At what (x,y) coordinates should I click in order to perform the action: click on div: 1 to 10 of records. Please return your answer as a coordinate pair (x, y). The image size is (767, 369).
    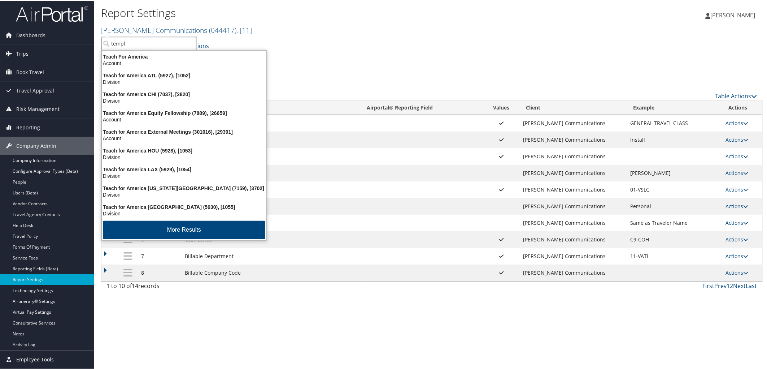
    Looking at the image, I should click on (184, 287).